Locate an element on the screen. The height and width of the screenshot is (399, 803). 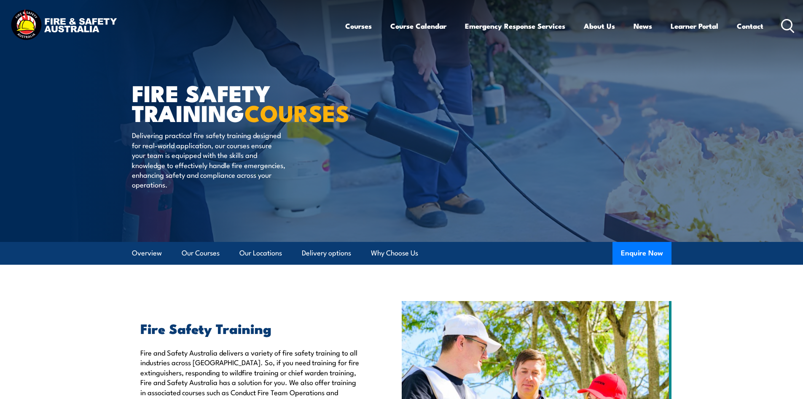
a: About Us is located at coordinates (600, 26).